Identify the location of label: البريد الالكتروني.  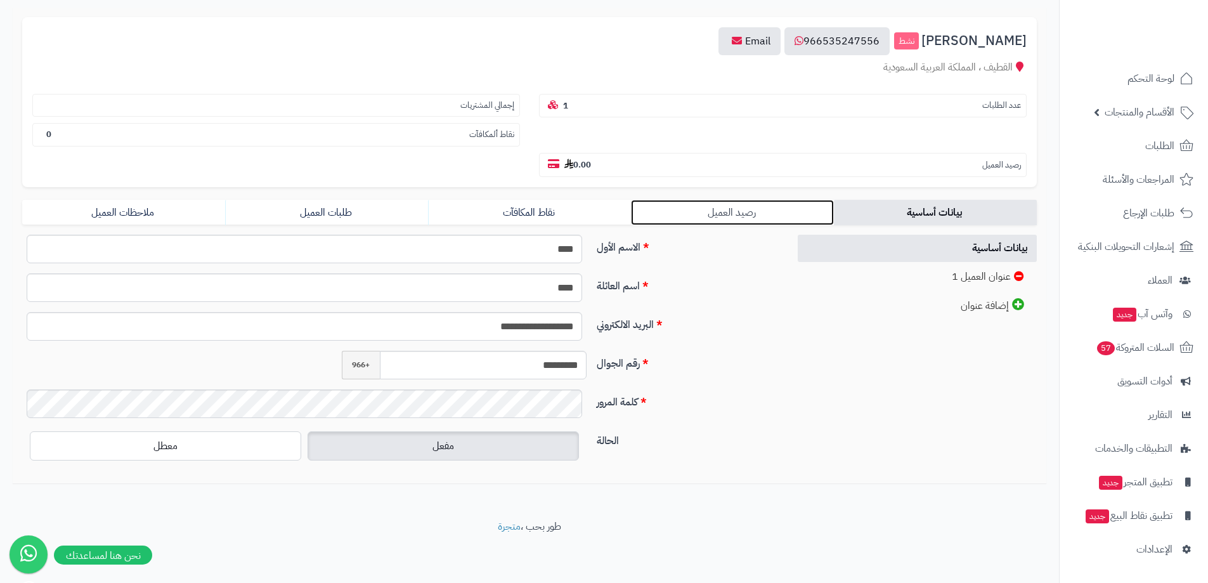
(687, 322).